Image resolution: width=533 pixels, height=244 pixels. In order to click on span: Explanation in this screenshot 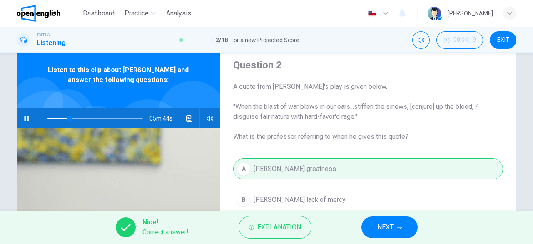, I will do `click(279, 227)`.